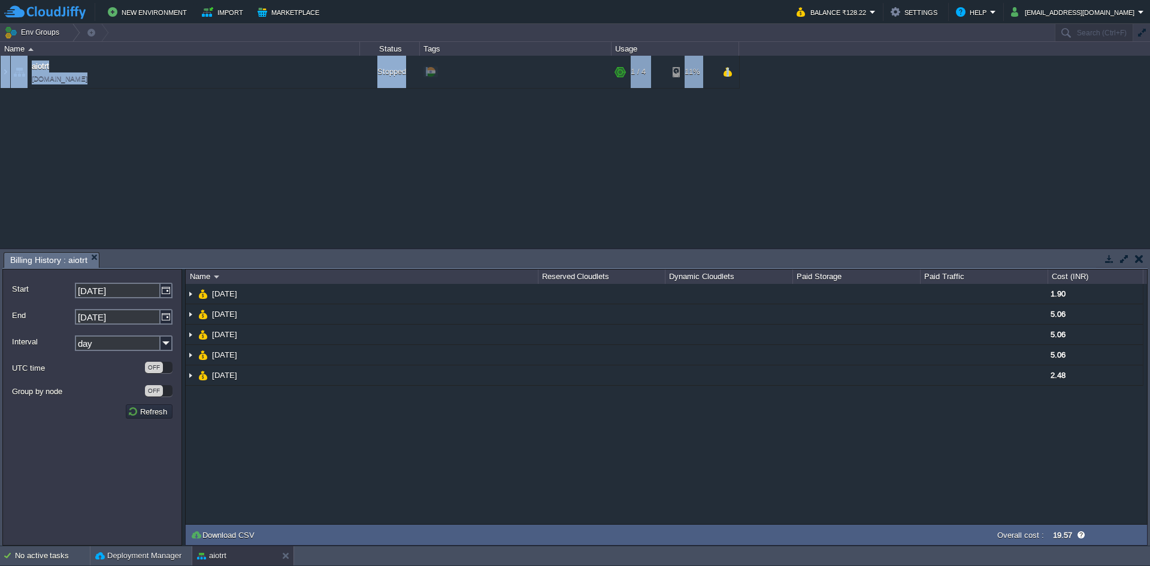  I want to click on button: Refresh, so click(149, 411).